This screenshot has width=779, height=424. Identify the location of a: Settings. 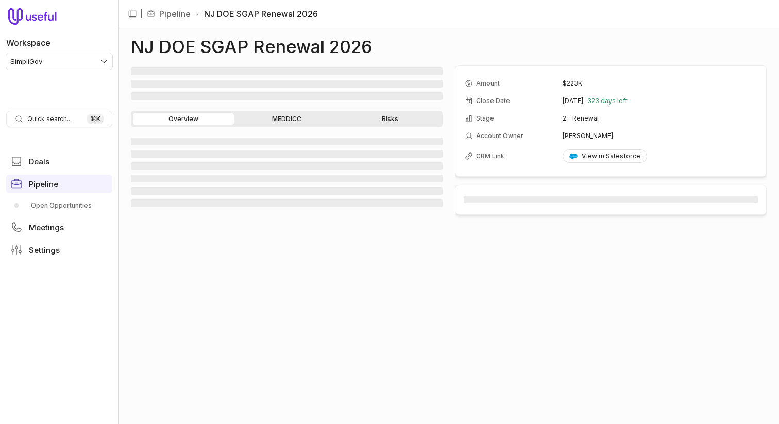
(59, 250).